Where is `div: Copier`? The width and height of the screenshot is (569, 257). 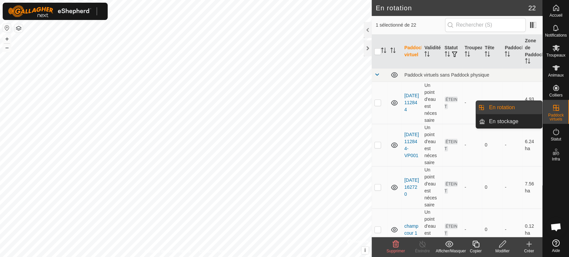
div: Copier is located at coordinates (475, 251).